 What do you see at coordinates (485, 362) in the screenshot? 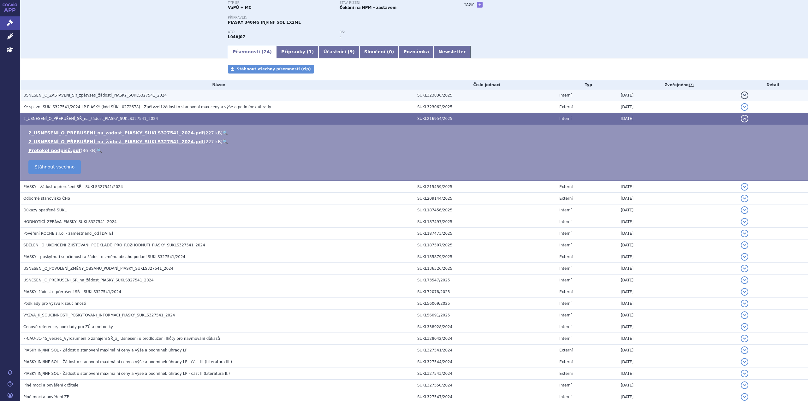
I see `td: SUKL327544/2024` at bounding box center [485, 362].